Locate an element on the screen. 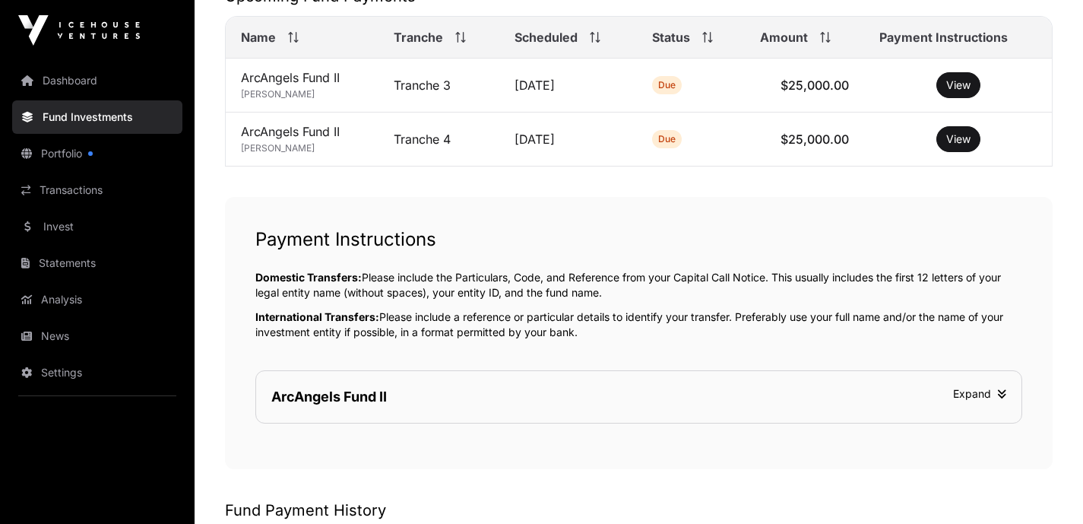  span: Tranche is located at coordinates (418, 37).